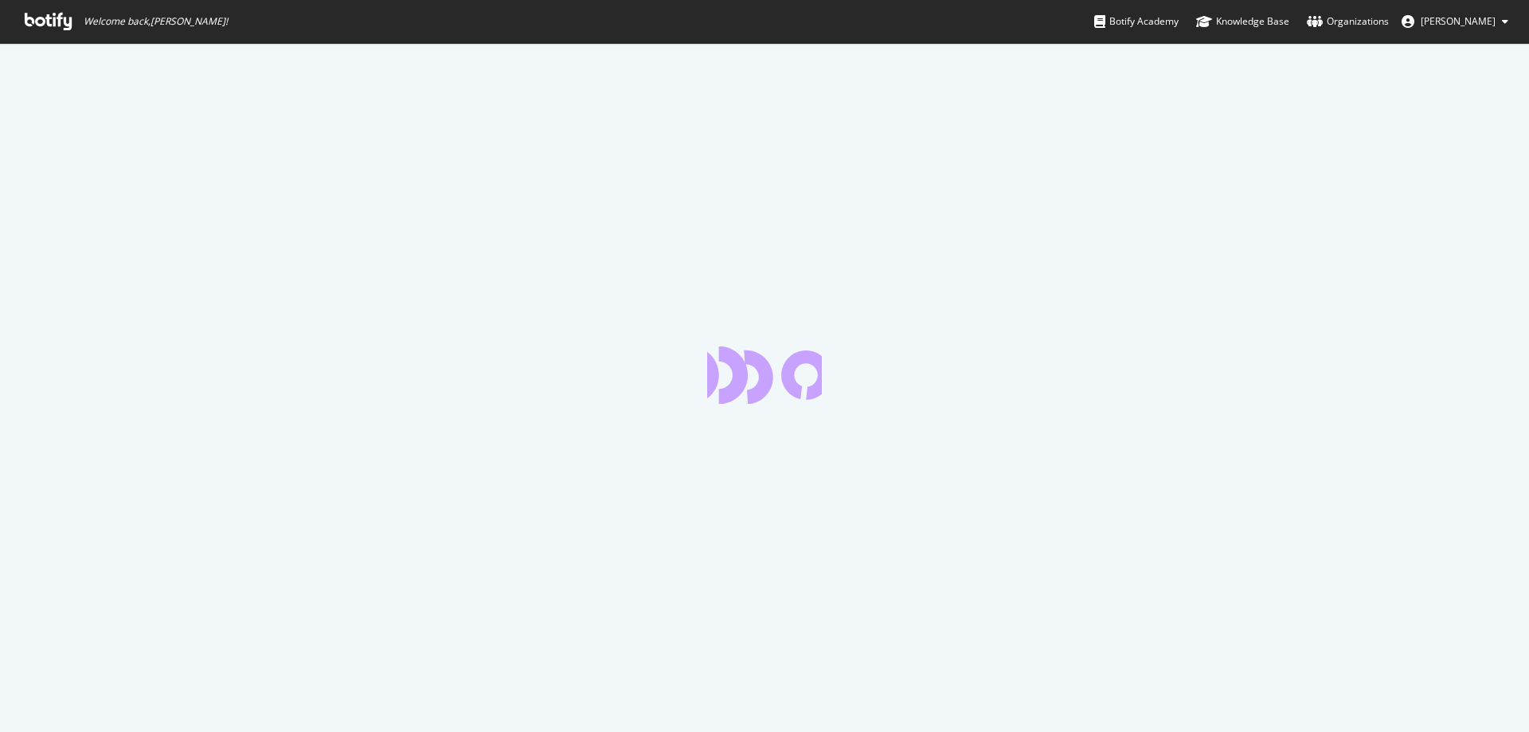 This screenshot has width=1529, height=732. Describe the element at coordinates (1347, 22) in the screenshot. I see `div: Organizations` at that location.